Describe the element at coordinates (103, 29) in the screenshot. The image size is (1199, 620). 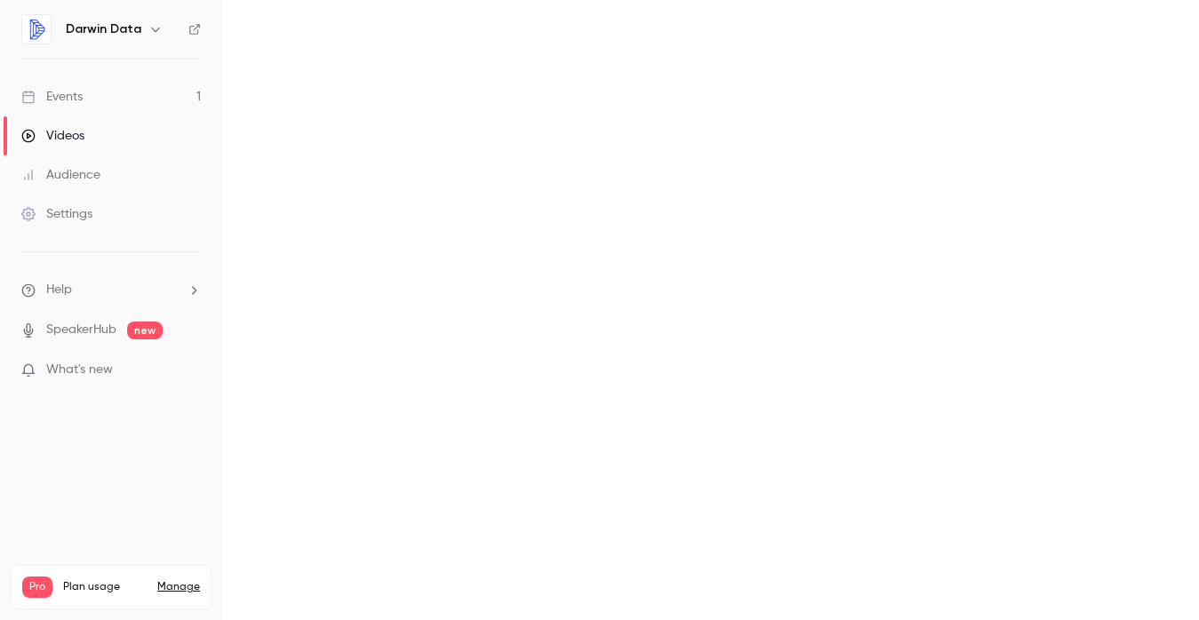
I see `h6: Darwin Data` at that location.